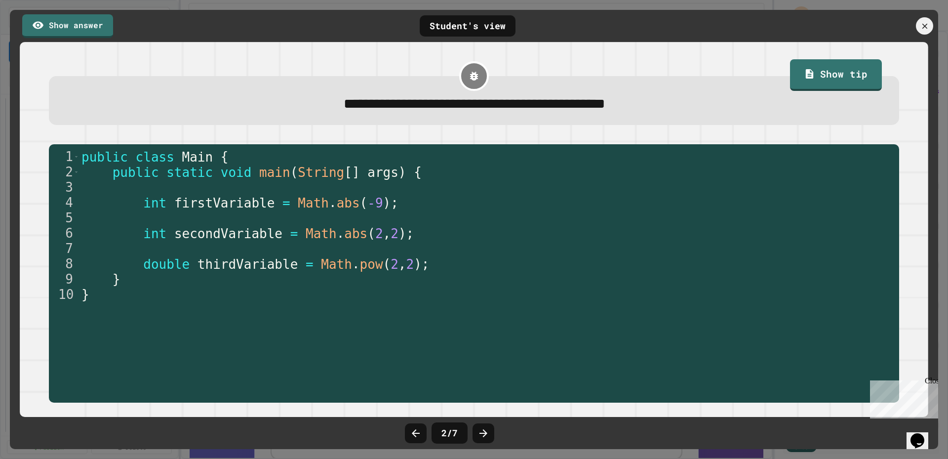  I want to click on div: 3, so click(64, 187).